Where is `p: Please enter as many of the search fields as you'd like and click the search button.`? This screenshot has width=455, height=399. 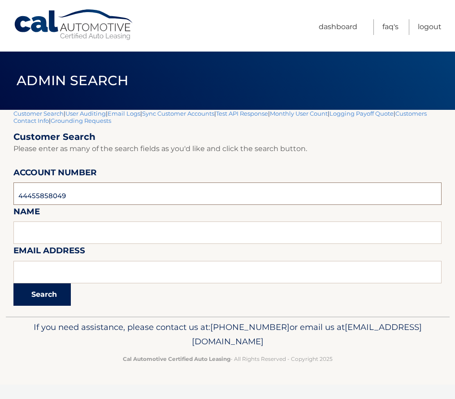
p: Please enter as many of the search fields as you'd like and click the search button. is located at coordinates (228, 149).